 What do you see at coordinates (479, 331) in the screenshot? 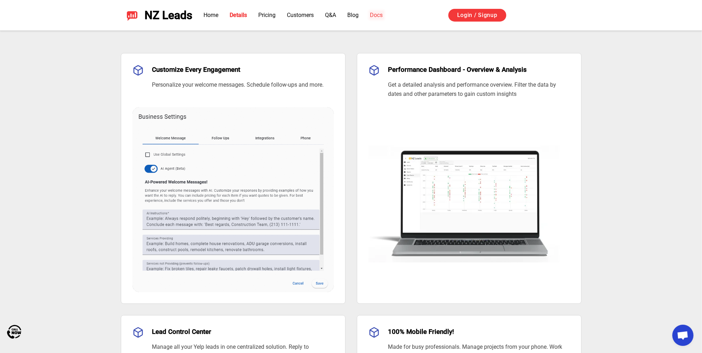
I see `h3: 100% Mobile Friendly!` at bounding box center [479, 331].